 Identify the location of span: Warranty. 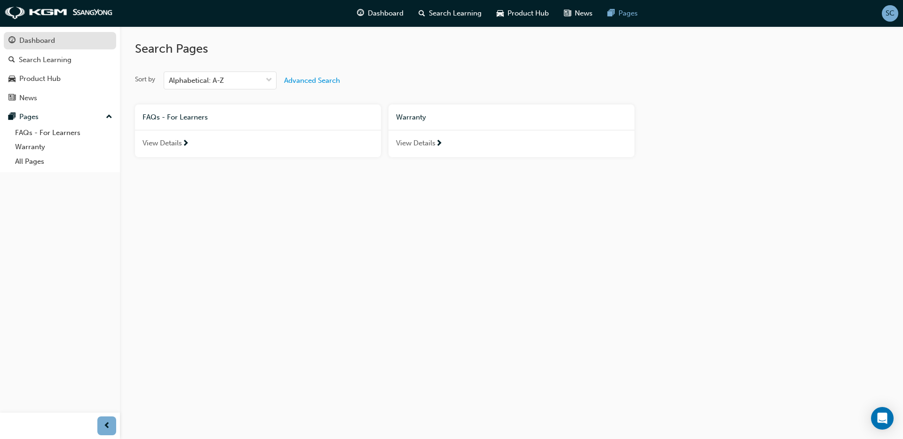
(411, 117).